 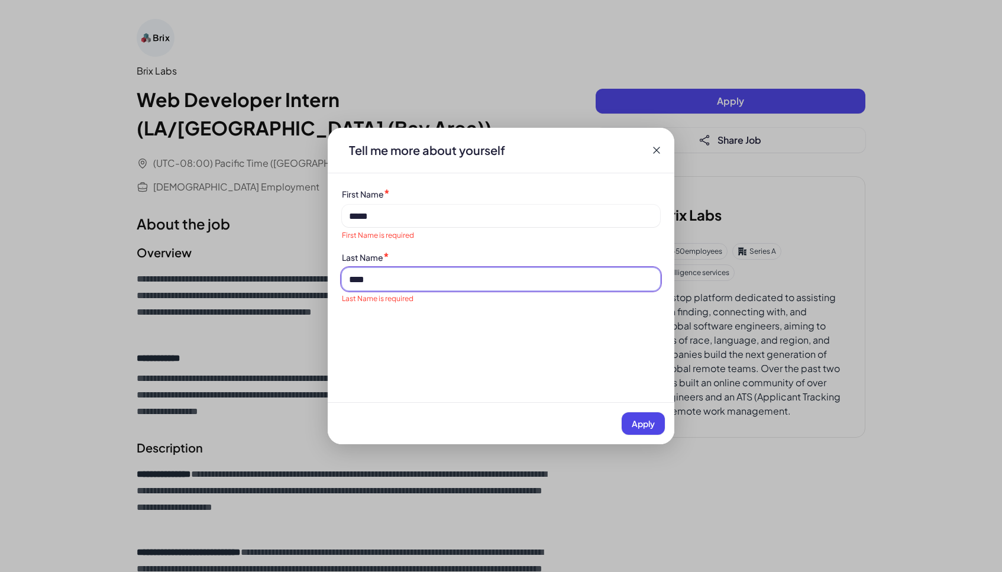 I want to click on label: Last Name, so click(x=363, y=257).